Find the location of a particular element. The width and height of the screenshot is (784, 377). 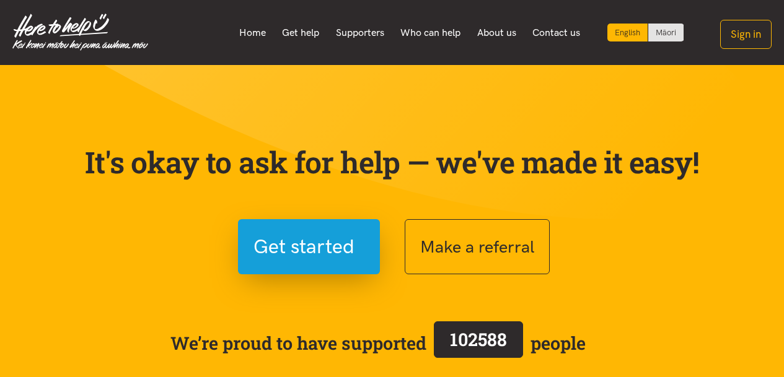

a: Supporters is located at coordinates (359, 33).